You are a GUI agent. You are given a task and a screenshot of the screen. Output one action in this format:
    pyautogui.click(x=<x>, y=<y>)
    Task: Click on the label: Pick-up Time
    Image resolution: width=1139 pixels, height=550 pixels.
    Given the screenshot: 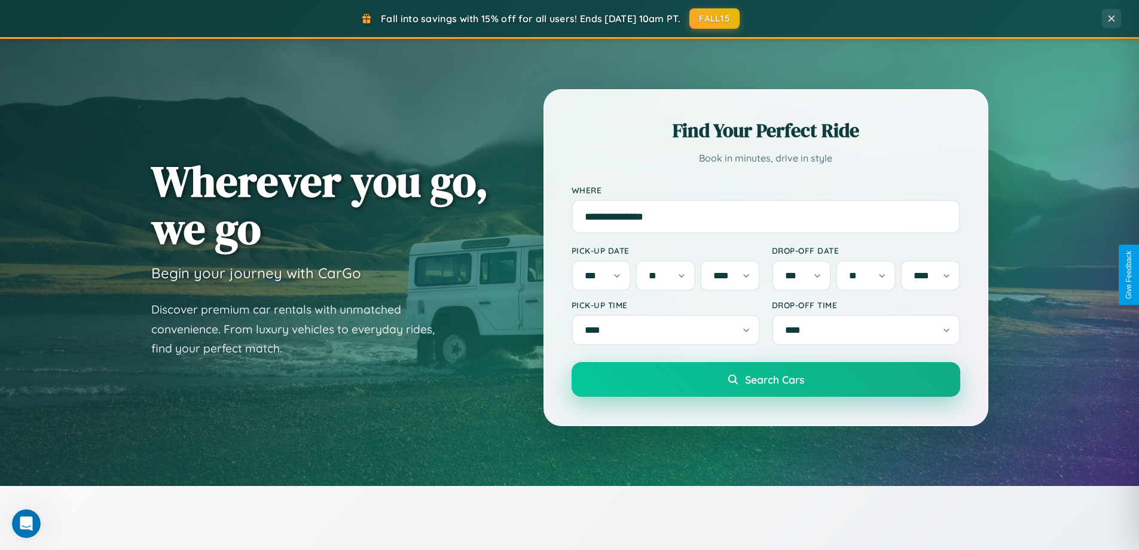 What is the action you would take?
    pyautogui.click(x=666, y=304)
    